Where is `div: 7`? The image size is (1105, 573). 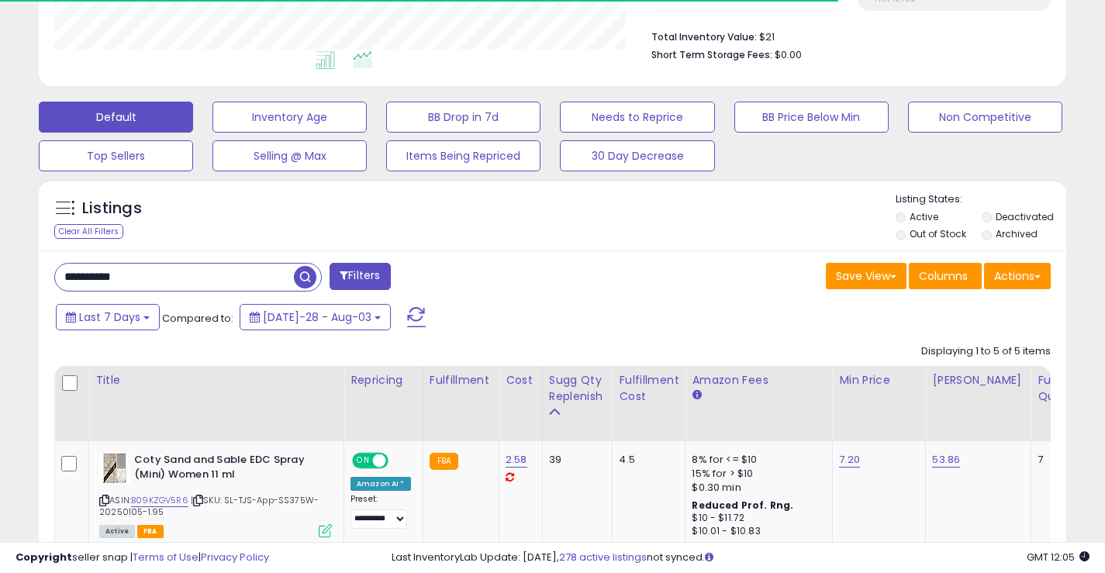
div: 7 is located at coordinates (1061, 460).